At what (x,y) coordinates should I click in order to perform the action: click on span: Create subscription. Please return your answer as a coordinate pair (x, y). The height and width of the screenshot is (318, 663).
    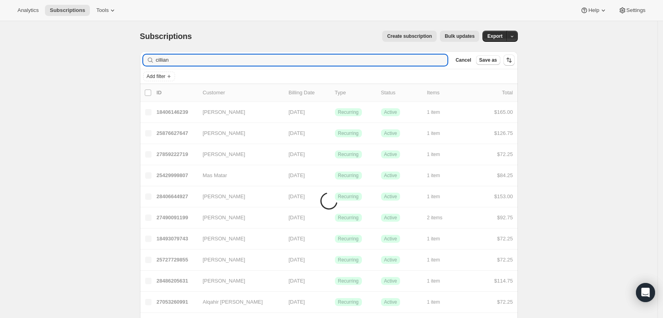
    Looking at the image, I should click on (409, 36).